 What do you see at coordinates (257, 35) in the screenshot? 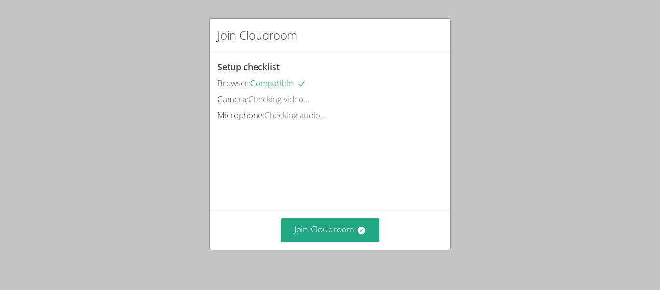
I see `h2: Join Cloudroom` at bounding box center [257, 35].